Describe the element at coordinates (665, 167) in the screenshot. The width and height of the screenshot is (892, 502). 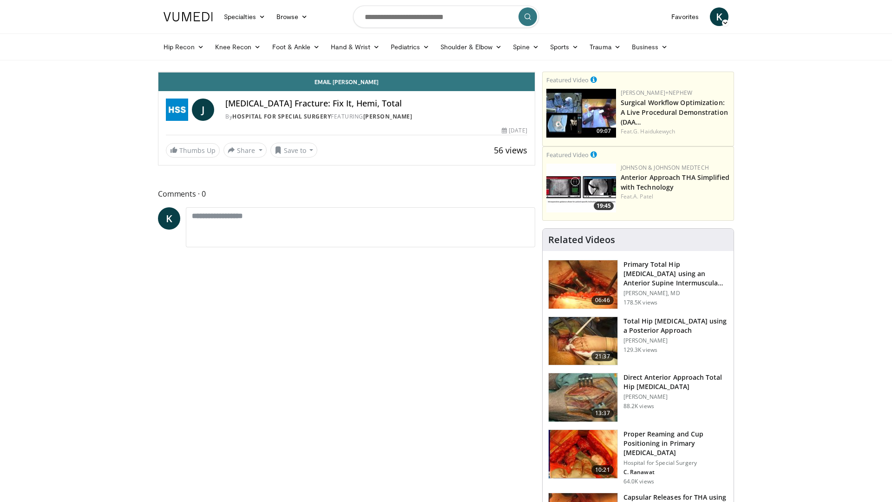
I see `a: Johnson & Johnson MedTech` at that location.